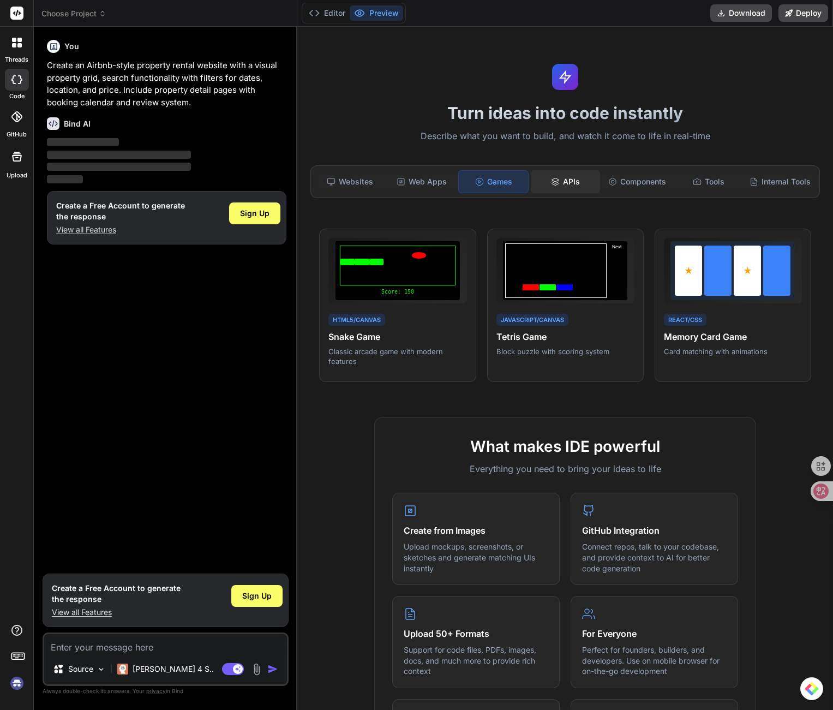 This screenshot has width=833, height=710. Describe the element at coordinates (532, 320) in the screenshot. I see `div: JavaScript/Canvas` at that location.